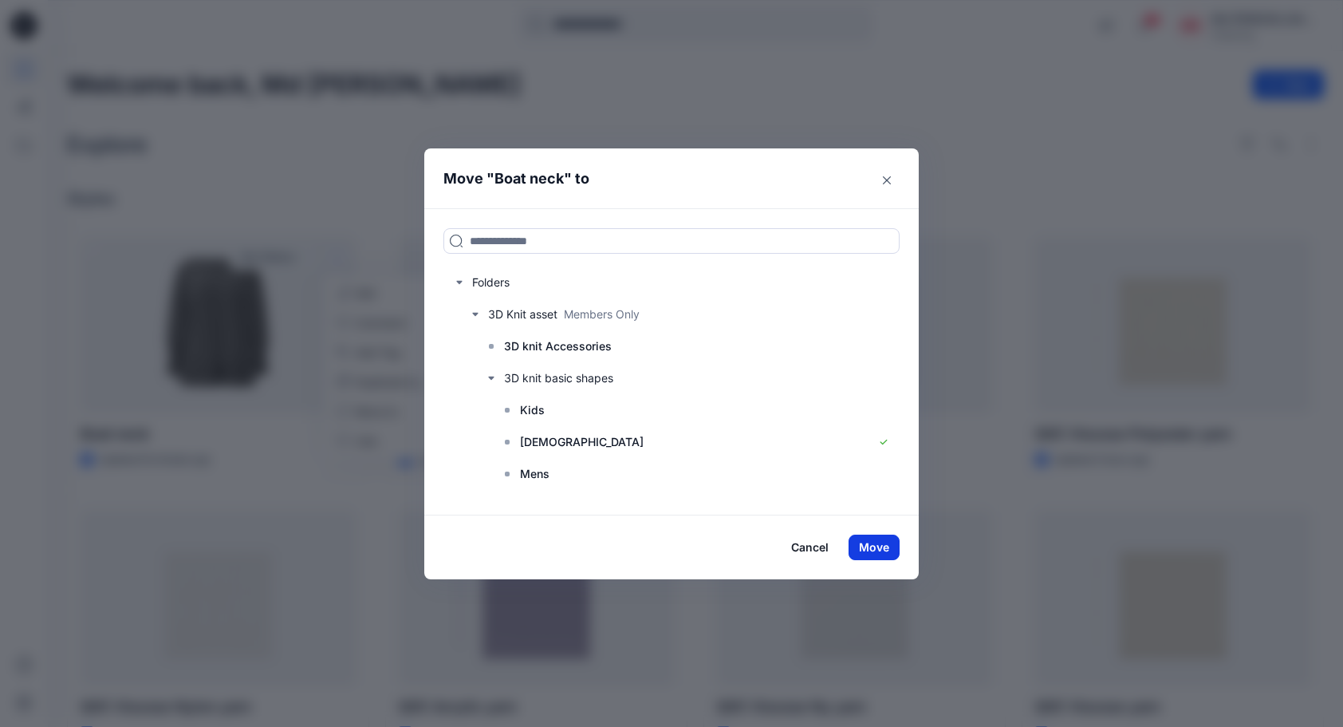 The image size is (1343, 727). Describe the element at coordinates (874, 547) in the screenshot. I see `button: Move` at that location.